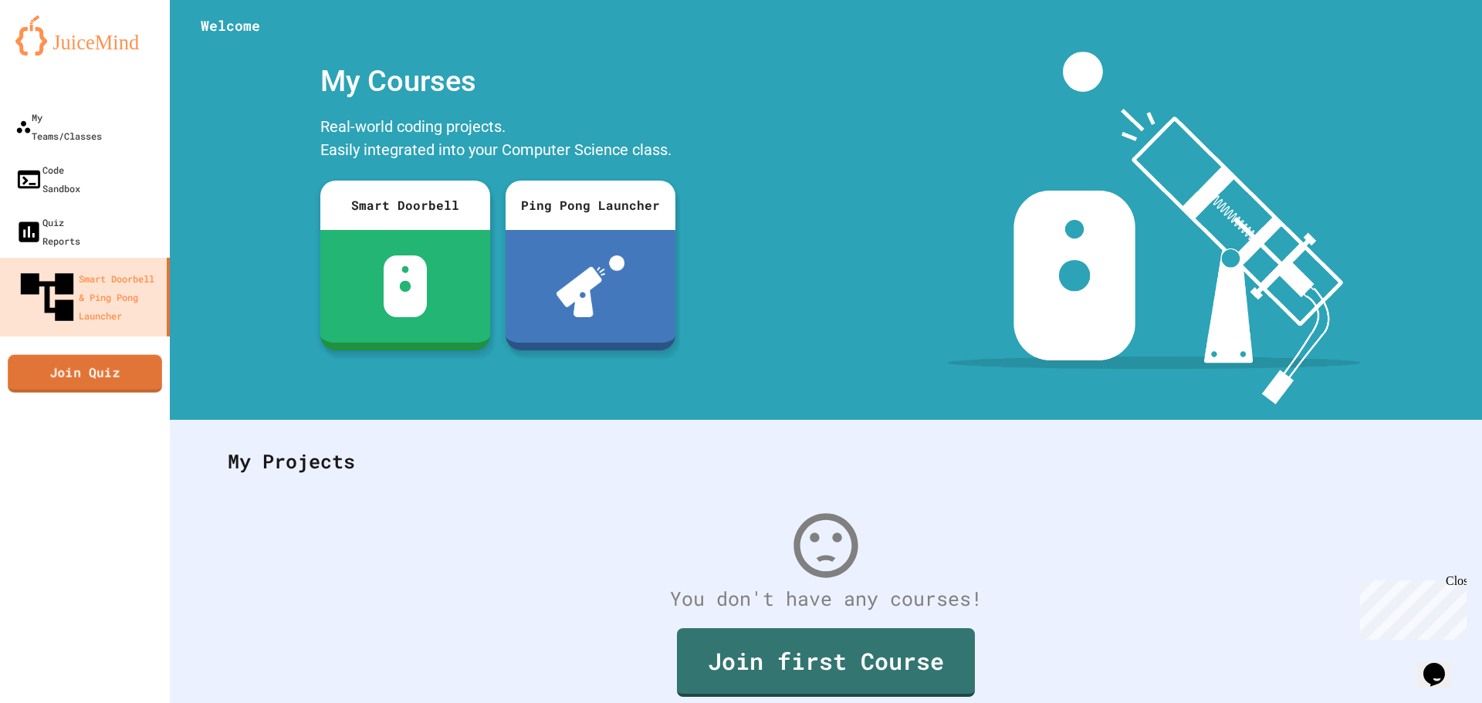 This screenshot has width=1482, height=703. What do you see at coordinates (1154, 228) in the screenshot?
I see `img: banner-image-my-projects.png` at bounding box center [1154, 228].